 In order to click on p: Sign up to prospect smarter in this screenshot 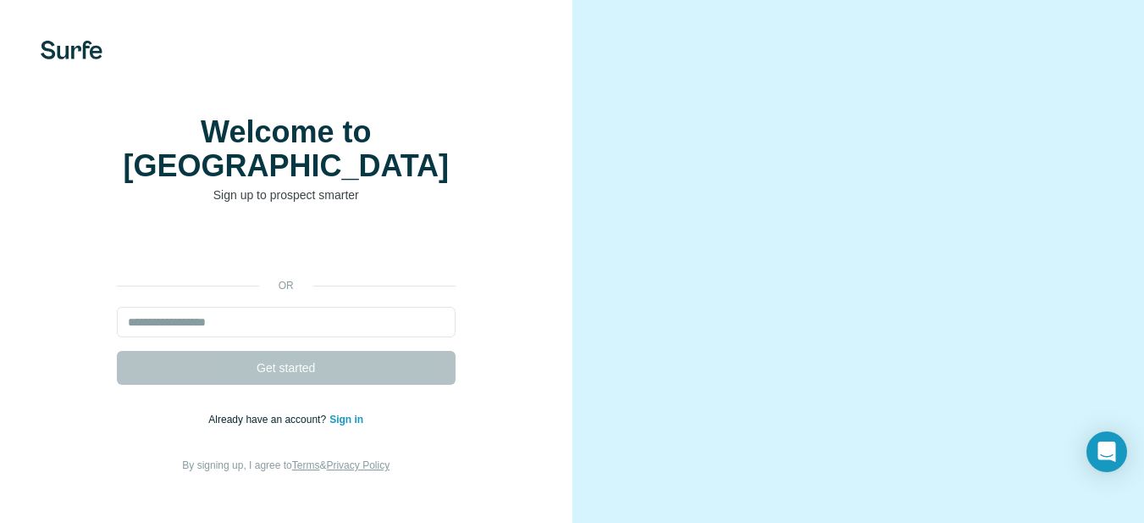, I will do `click(286, 195)`.